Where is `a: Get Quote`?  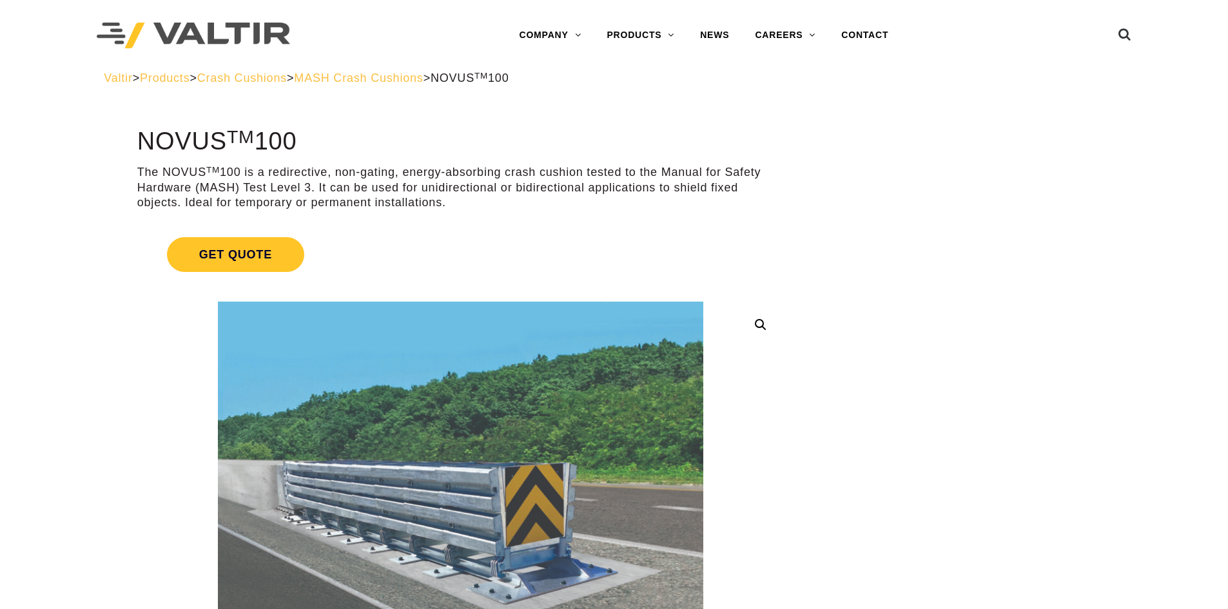 a: Get Quote is located at coordinates (460, 255).